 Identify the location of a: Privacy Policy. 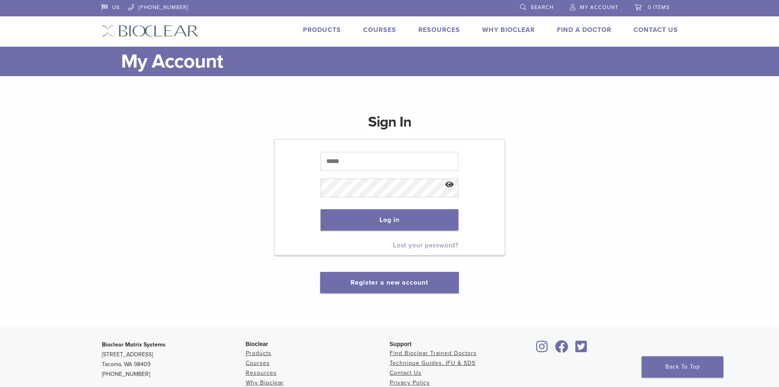
(410, 382).